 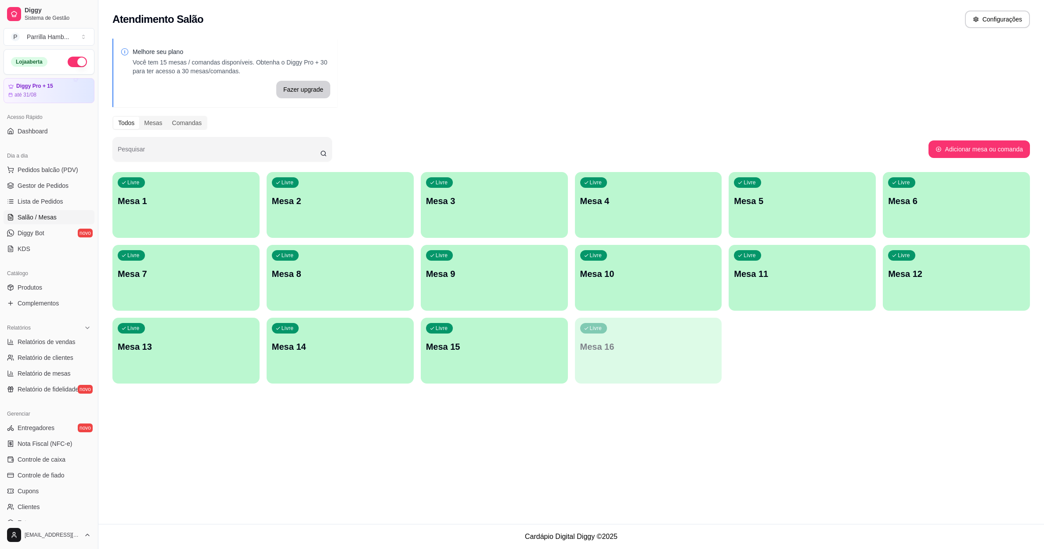 I want to click on footer: Cardápio Digital Diggy © 2025, so click(x=571, y=537).